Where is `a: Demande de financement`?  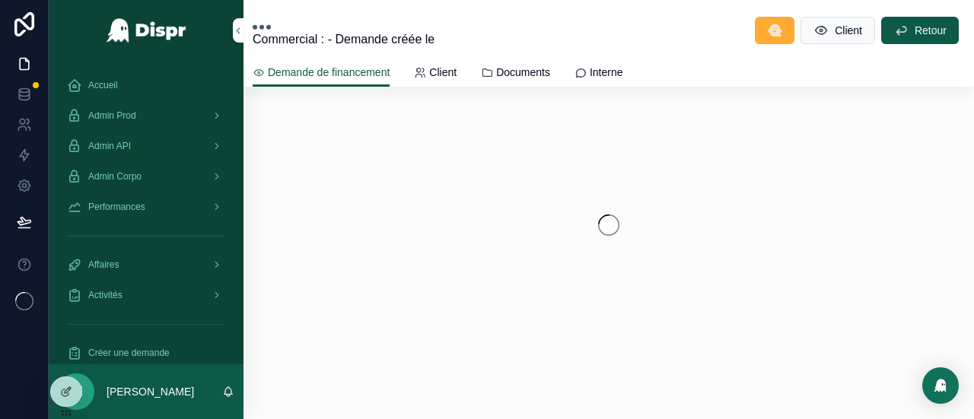
a: Demande de financement is located at coordinates (321, 73).